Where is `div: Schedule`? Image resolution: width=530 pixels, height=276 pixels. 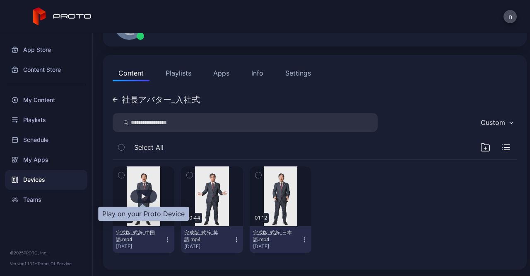
div: Schedule is located at coordinates (46, 140).